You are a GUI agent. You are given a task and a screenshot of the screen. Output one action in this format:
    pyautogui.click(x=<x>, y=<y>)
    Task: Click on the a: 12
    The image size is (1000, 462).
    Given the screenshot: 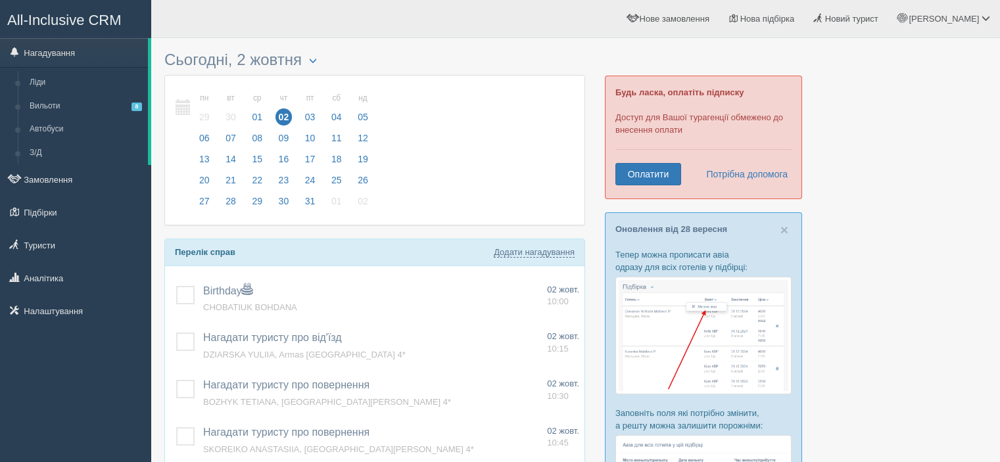 What is the action you would take?
    pyautogui.click(x=361, y=141)
    